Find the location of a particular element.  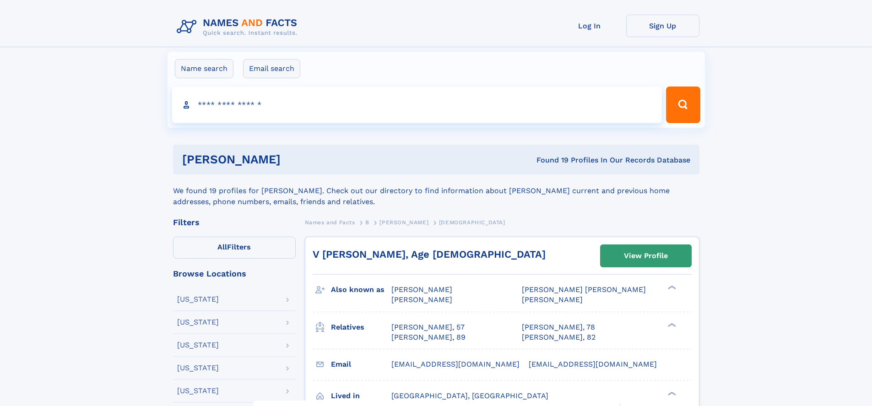

h3: Lived in is located at coordinates (361, 396).